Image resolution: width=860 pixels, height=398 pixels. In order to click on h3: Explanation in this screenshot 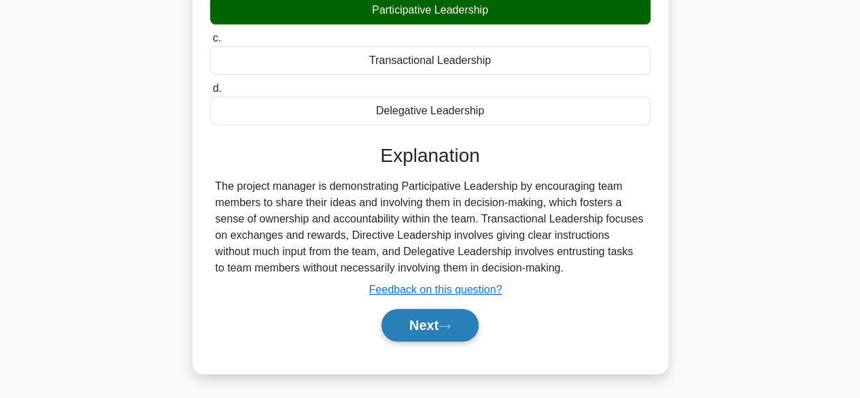, I will do `click(430, 156)`.